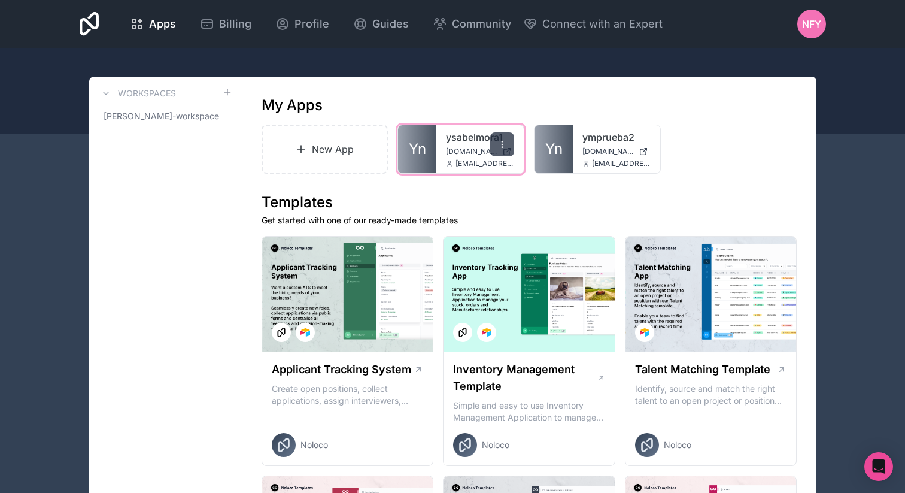 This screenshot has width=905, height=493. I want to click on a: ysabelmora1, so click(480, 137).